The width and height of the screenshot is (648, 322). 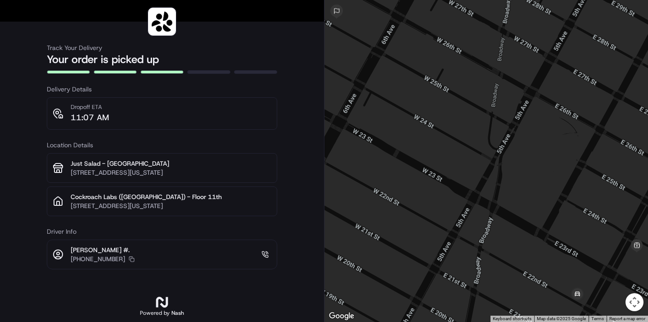 I want to click on button: Map camera controls, so click(x=635, y=302).